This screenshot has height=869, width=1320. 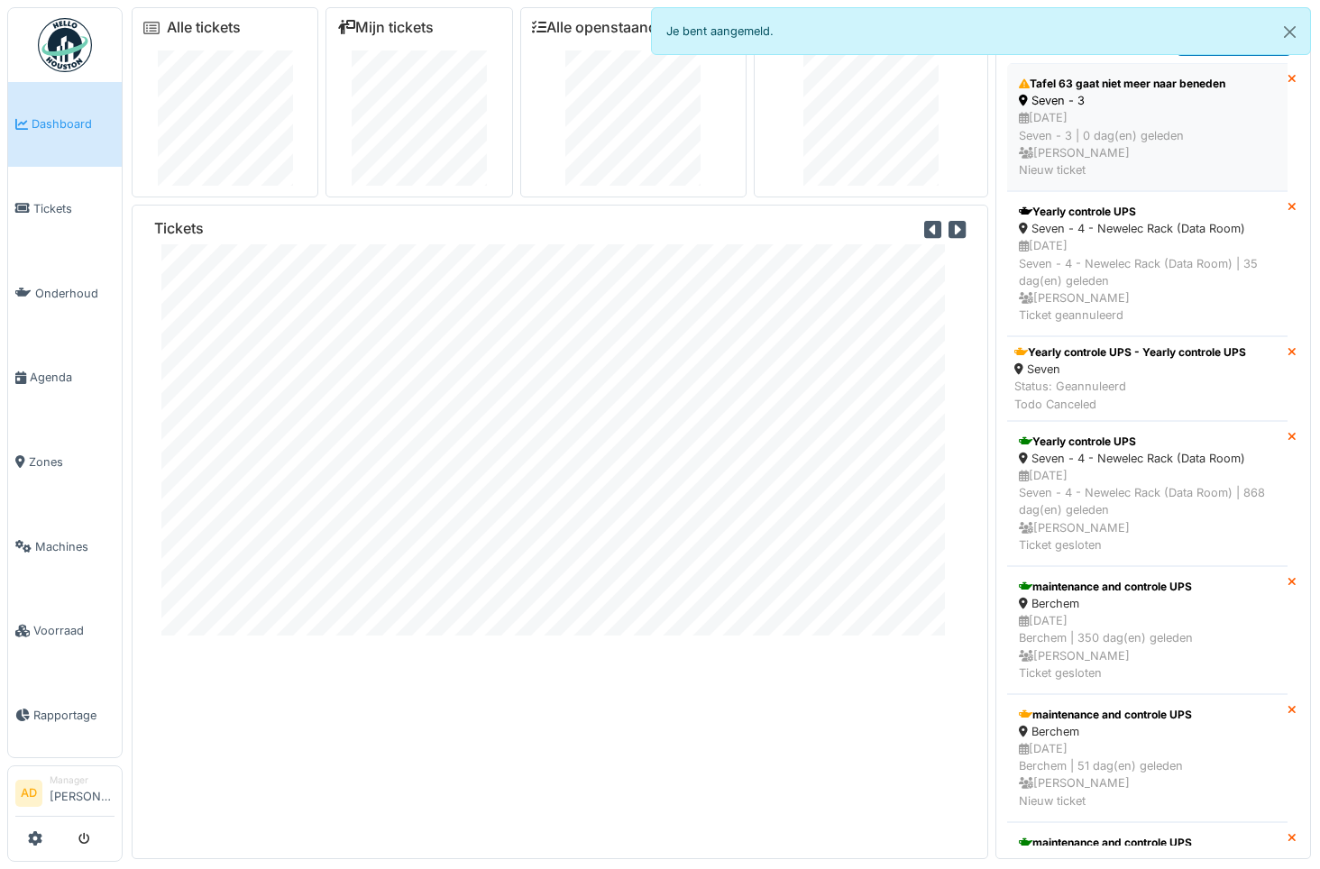 What do you see at coordinates (65, 547) in the screenshot?
I see `a: Machines` at bounding box center [65, 547].